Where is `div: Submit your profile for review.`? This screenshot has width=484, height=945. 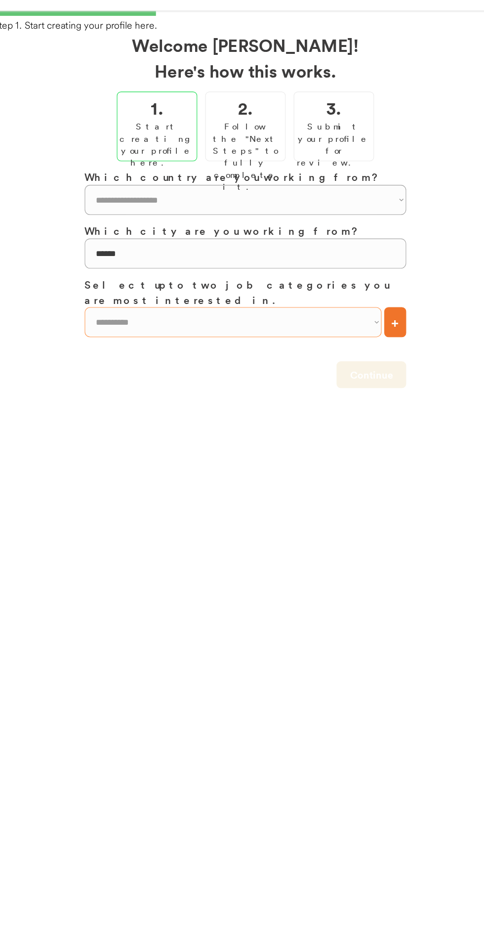
div: Submit your profile for review. is located at coordinates (324, 163).